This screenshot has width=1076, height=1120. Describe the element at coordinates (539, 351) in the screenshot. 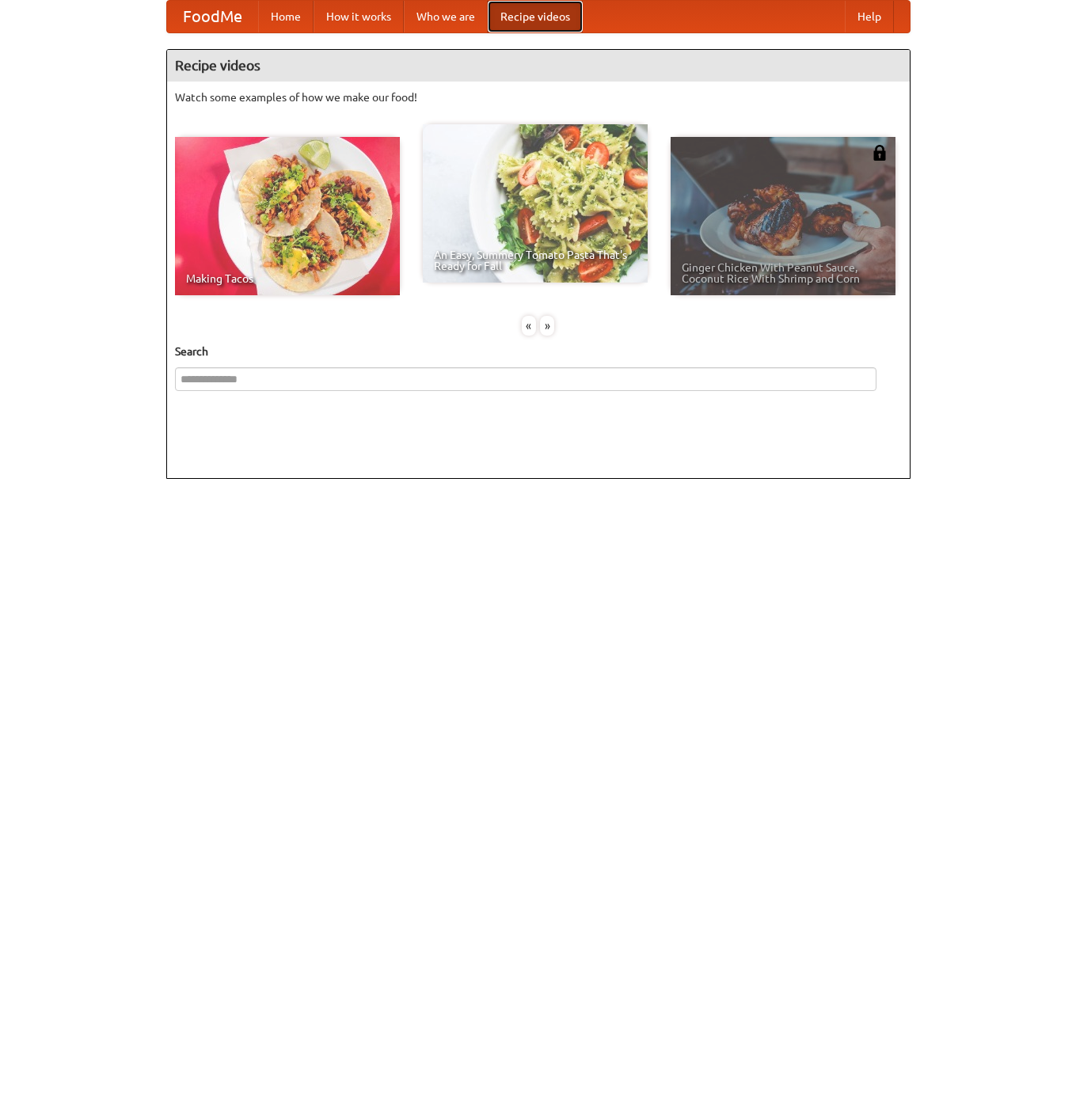

I see `h5: Search` at that location.